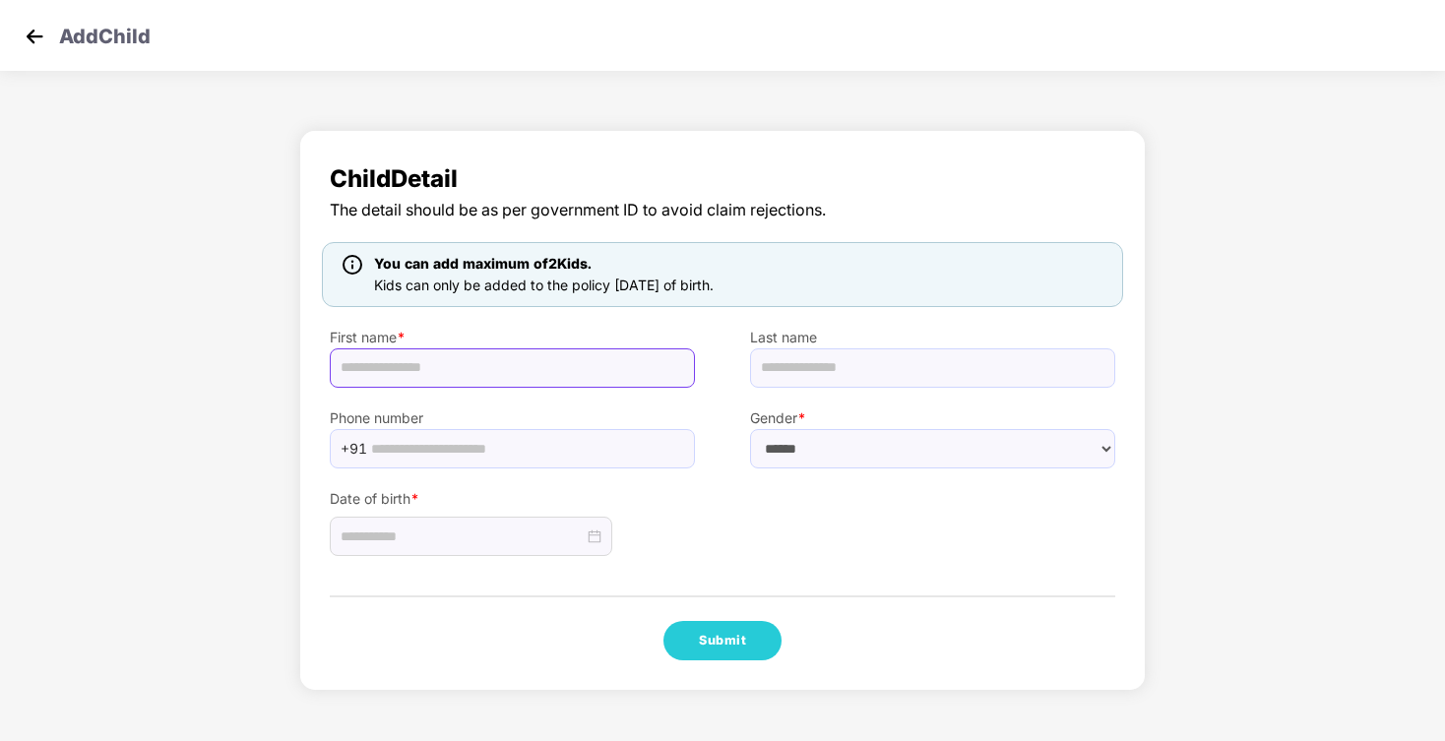 The image size is (1445, 741). I want to click on label: Phone number, so click(512, 418).